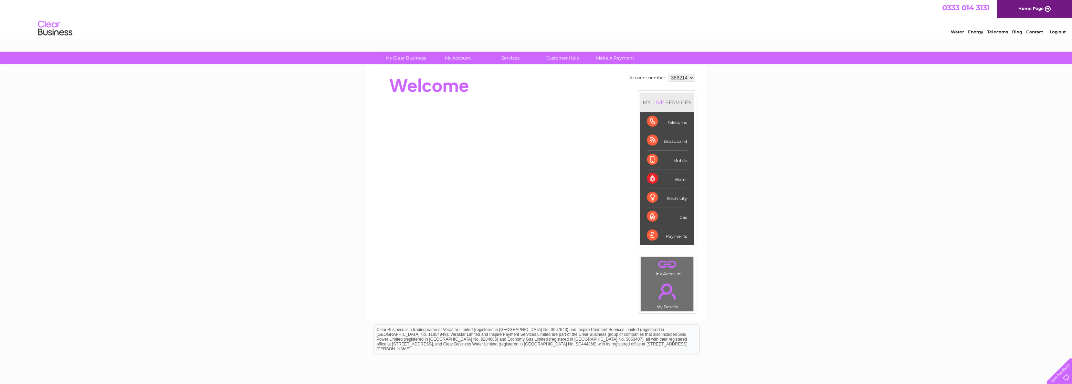 This screenshot has height=384, width=1072. What do you see at coordinates (957, 32) in the screenshot?
I see `a: Water` at bounding box center [957, 32].